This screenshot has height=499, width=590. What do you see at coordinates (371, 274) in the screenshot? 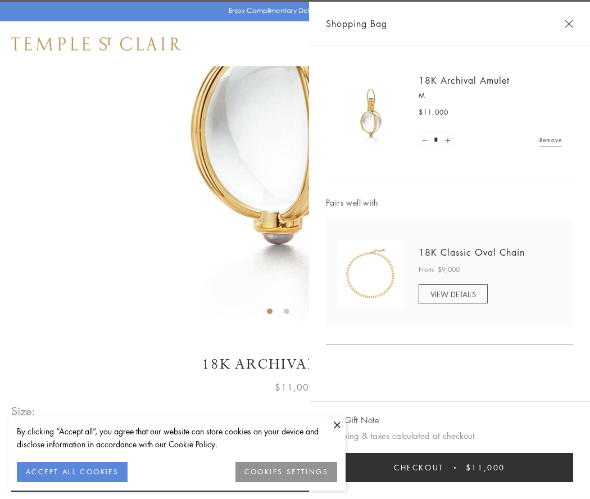
I see `img: N88865-OV18` at bounding box center [371, 274].